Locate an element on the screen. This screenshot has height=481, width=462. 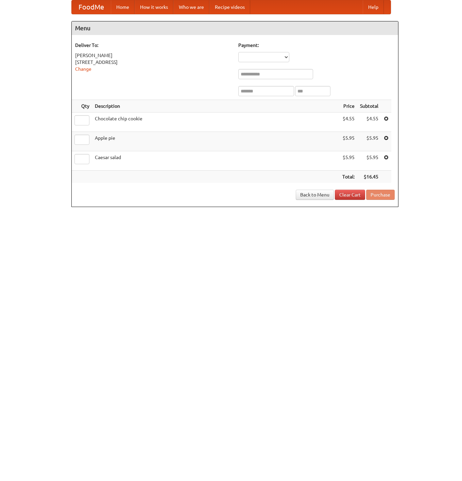
a: Change is located at coordinates (83, 69).